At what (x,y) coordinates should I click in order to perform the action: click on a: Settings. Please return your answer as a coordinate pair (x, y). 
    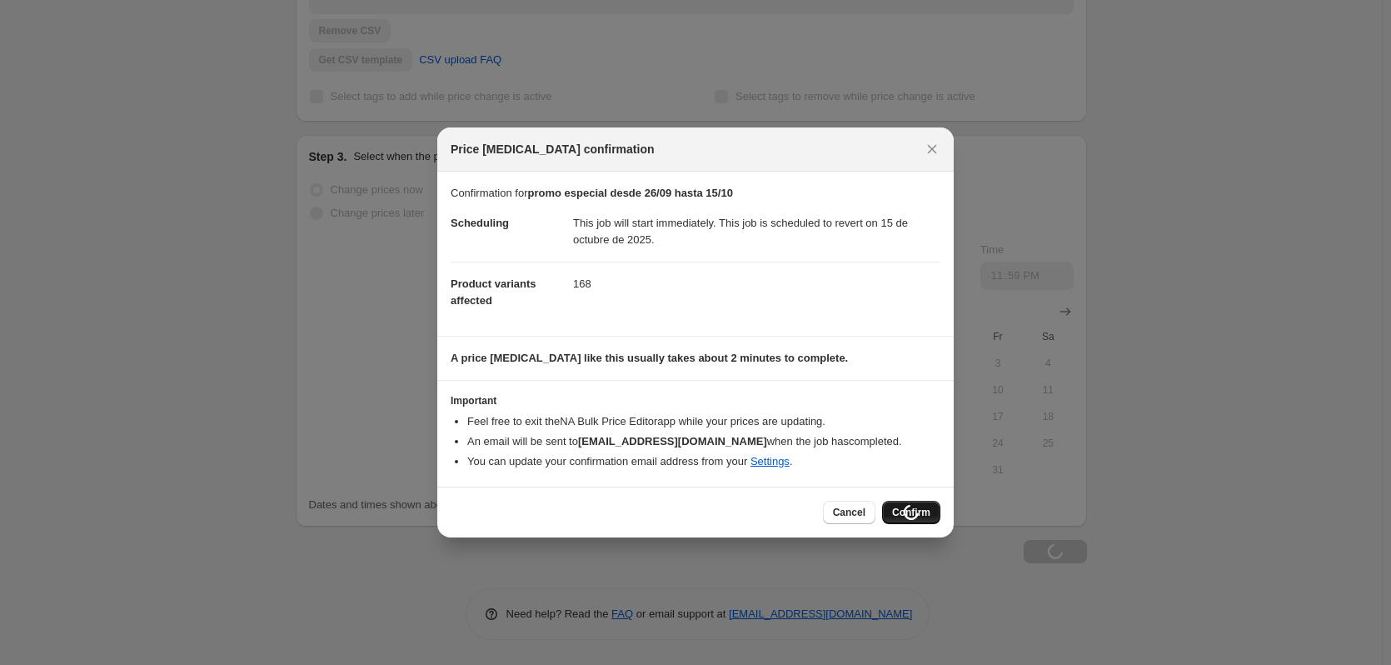
    Looking at the image, I should click on (770, 461).